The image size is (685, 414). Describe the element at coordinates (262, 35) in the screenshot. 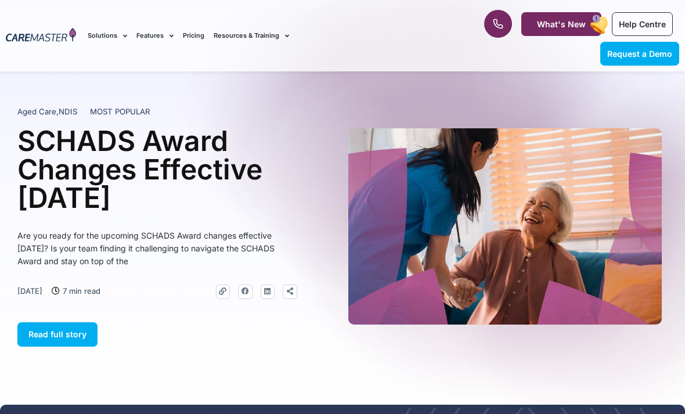

I see `nav: Menu` at that location.